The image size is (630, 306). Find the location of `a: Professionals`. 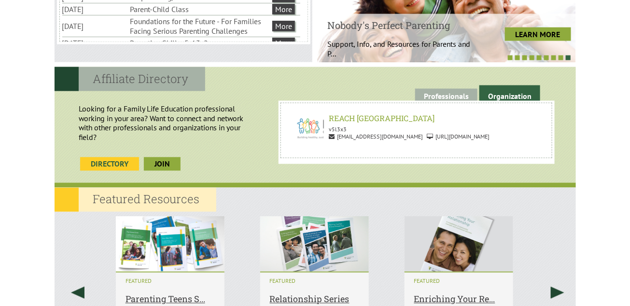

a: Professionals is located at coordinates (446, 96).